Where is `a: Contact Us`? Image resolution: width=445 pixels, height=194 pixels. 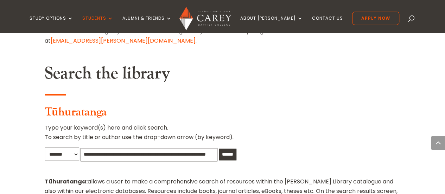
a: Contact Us is located at coordinates (327, 24).